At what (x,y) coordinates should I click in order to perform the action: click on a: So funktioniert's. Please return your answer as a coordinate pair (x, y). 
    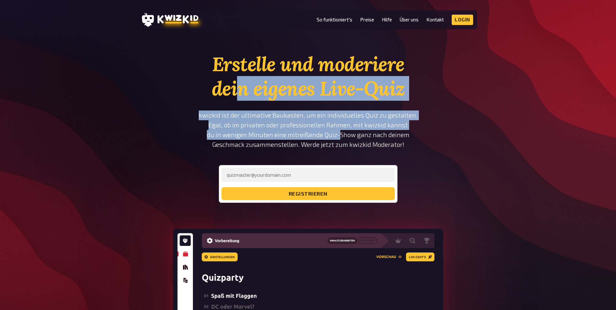
    Looking at the image, I should click on (334, 19).